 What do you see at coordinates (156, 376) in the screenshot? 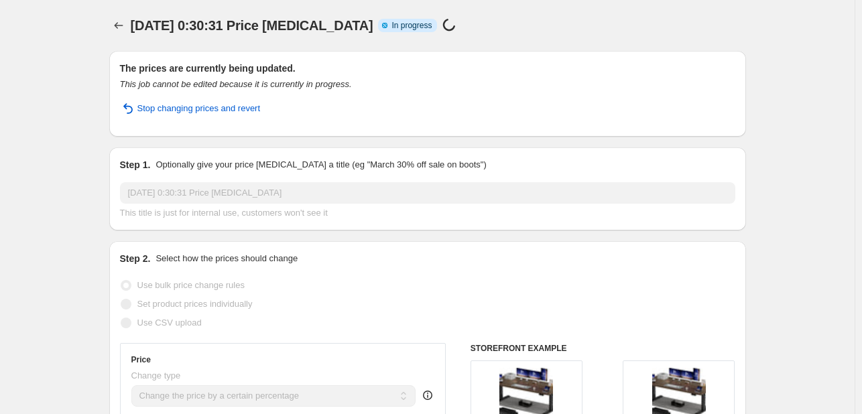
I see `span: Change type` at bounding box center [156, 376].